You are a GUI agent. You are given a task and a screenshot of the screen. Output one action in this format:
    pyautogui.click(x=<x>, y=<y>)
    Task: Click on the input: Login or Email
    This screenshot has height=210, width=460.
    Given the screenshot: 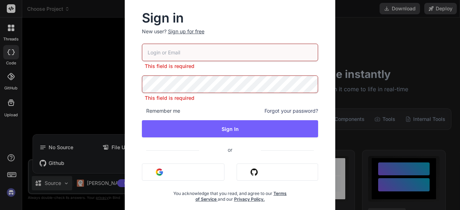 What is the action you would take?
    pyautogui.click(x=230, y=52)
    